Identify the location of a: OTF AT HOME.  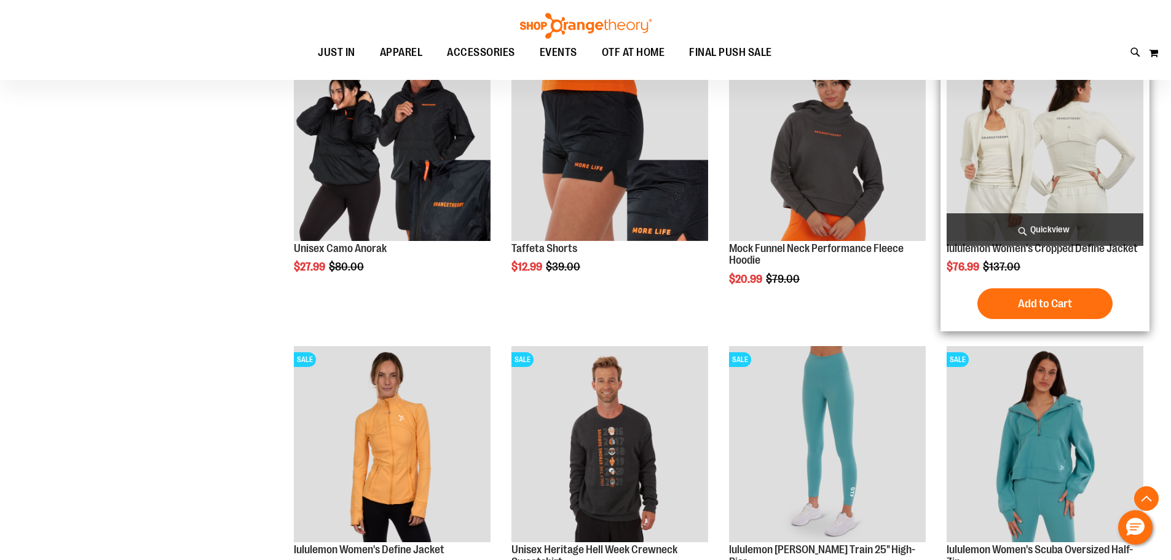
(633, 53).